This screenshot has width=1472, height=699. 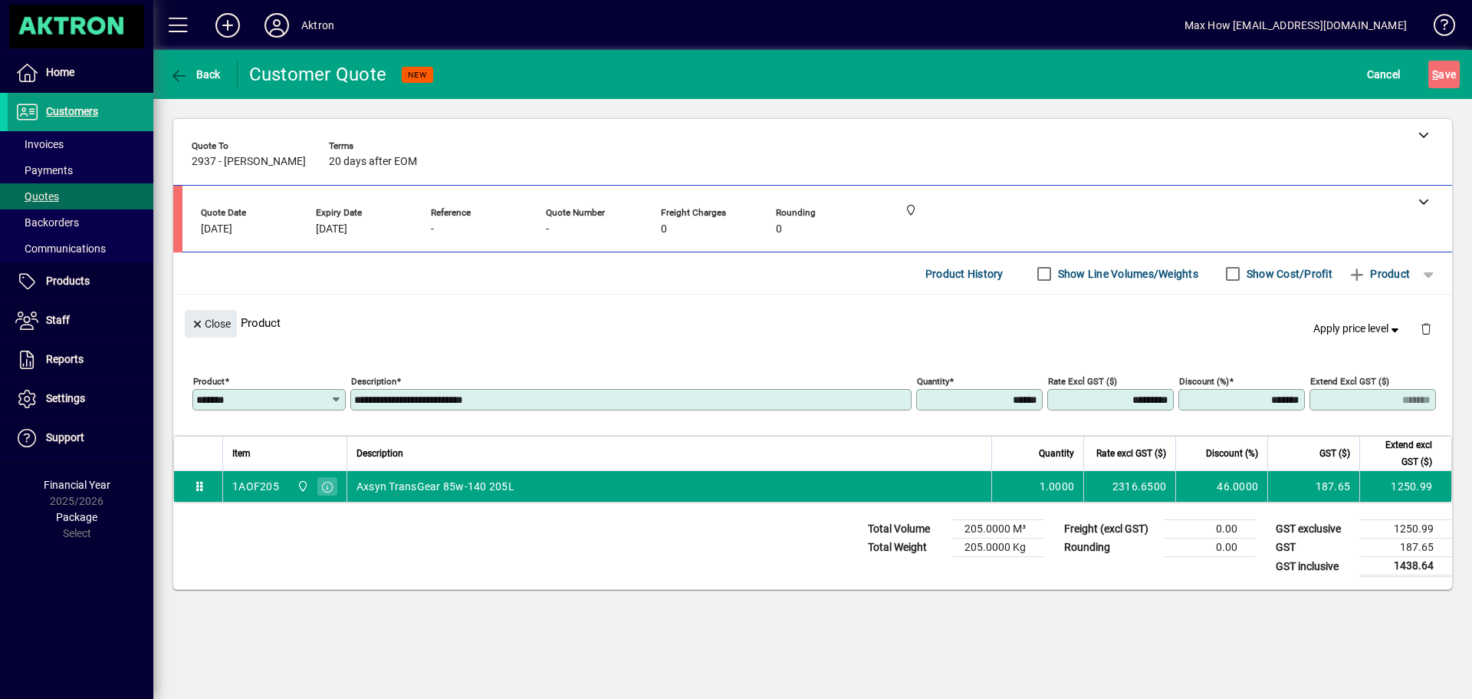 What do you see at coordinates (1314, 548) in the screenshot?
I see `td: GST` at bounding box center [1314, 548].